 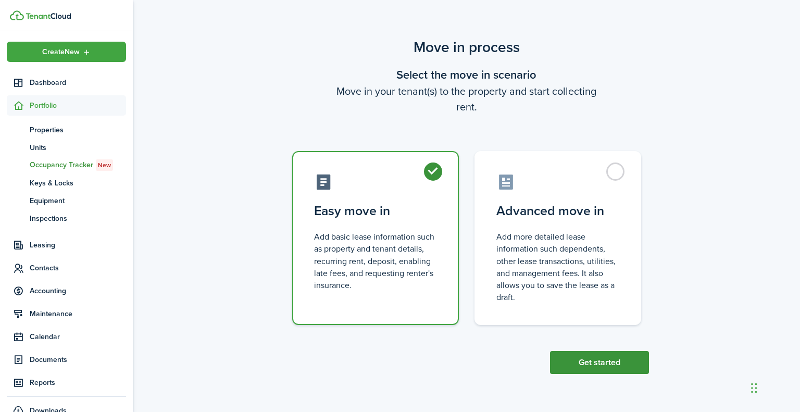 What do you see at coordinates (466, 74) in the screenshot?
I see `wizard-step-header-title: Select the move in scenario` at bounding box center [466, 74].